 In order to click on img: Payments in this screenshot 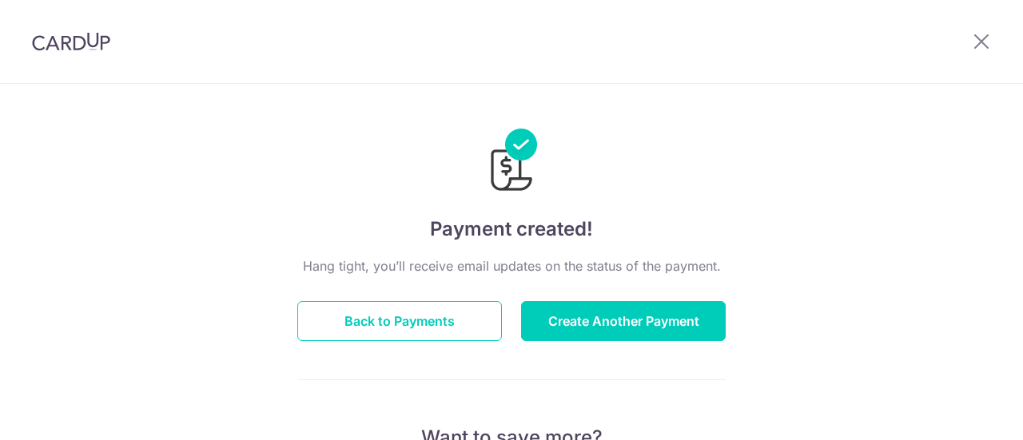, I will do `click(511, 162)`.